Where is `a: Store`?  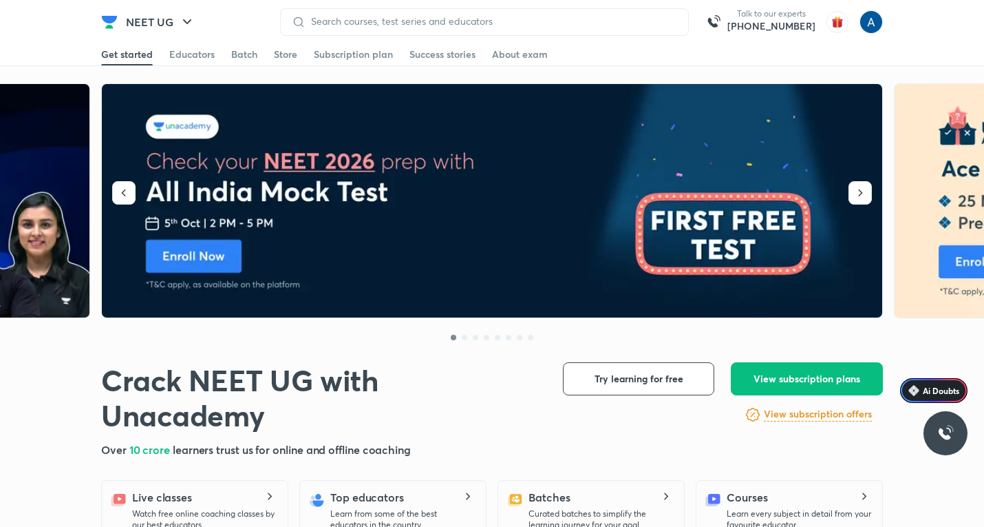
a: Store is located at coordinates (286, 54).